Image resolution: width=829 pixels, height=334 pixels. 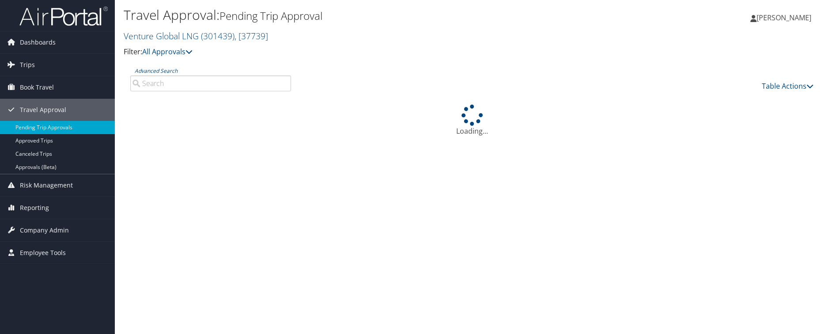 I want to click on span: Risk Management, so click(x=46, y=185).